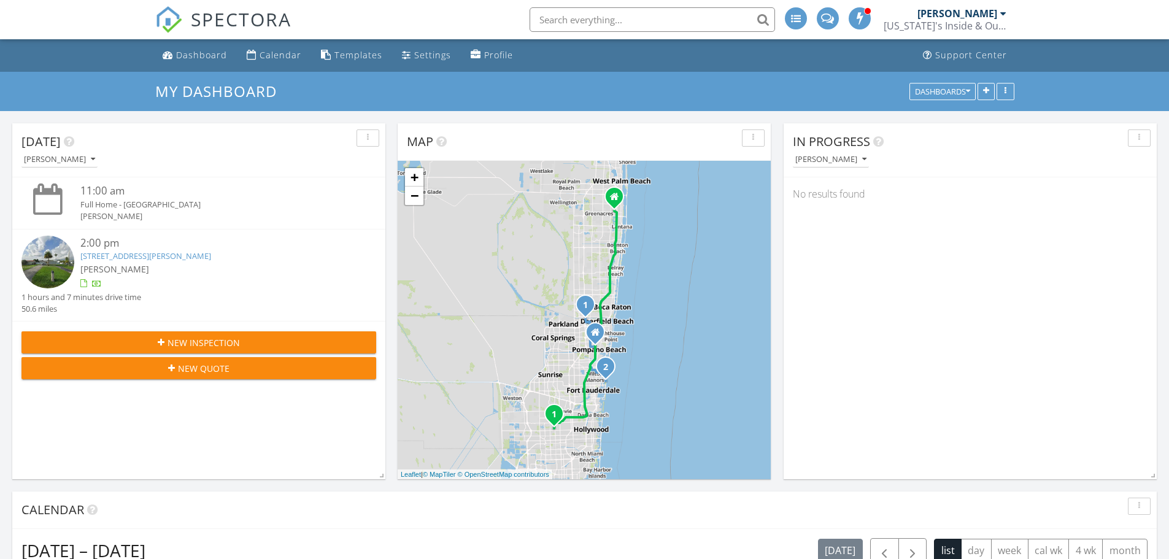  Describe the element at coordinates (194, 55) in the screenshot. I see `a: Dashboard` at that location.